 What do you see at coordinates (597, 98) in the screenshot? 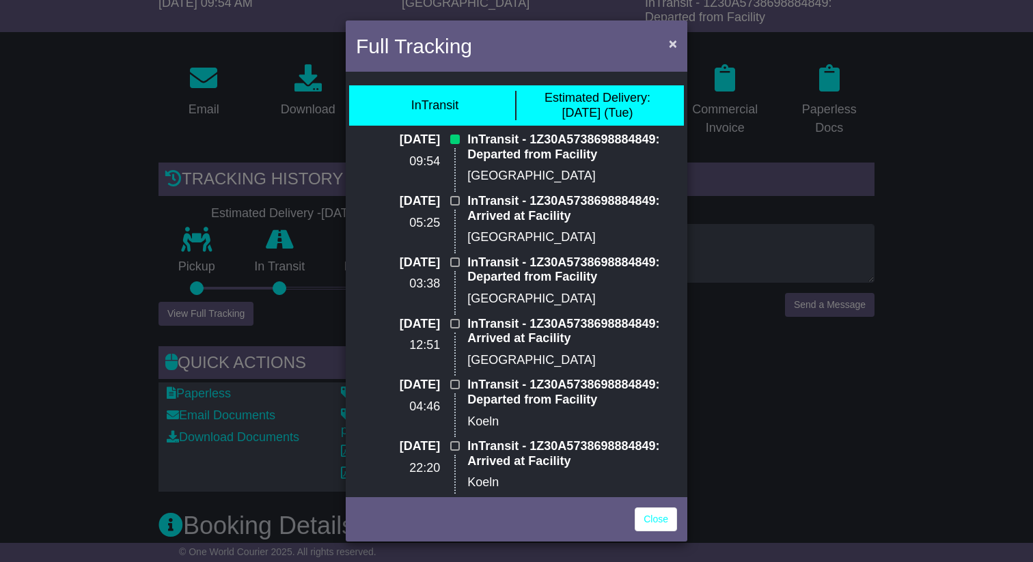
I see `span: Estimated Delivery:` at bounding box center [597, 98].